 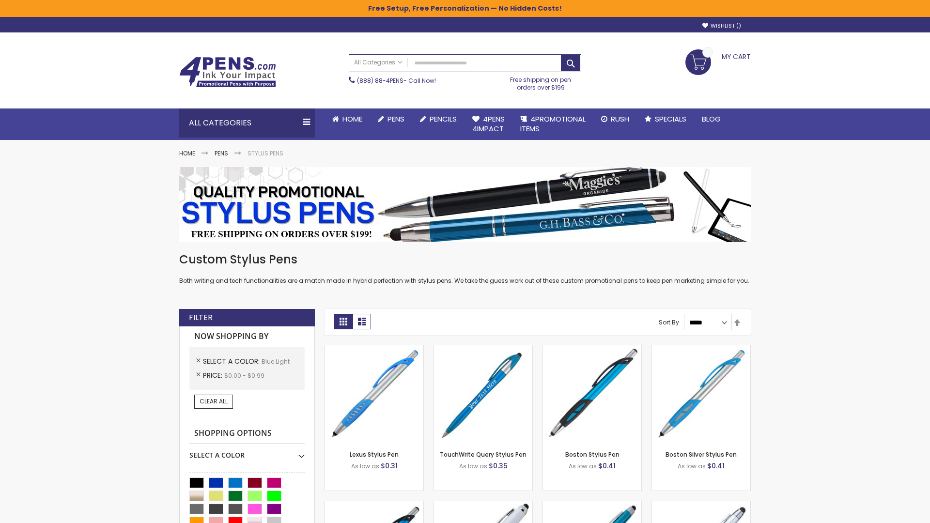 I want to click on span: - Call Now!, so click(x=396, y=80).